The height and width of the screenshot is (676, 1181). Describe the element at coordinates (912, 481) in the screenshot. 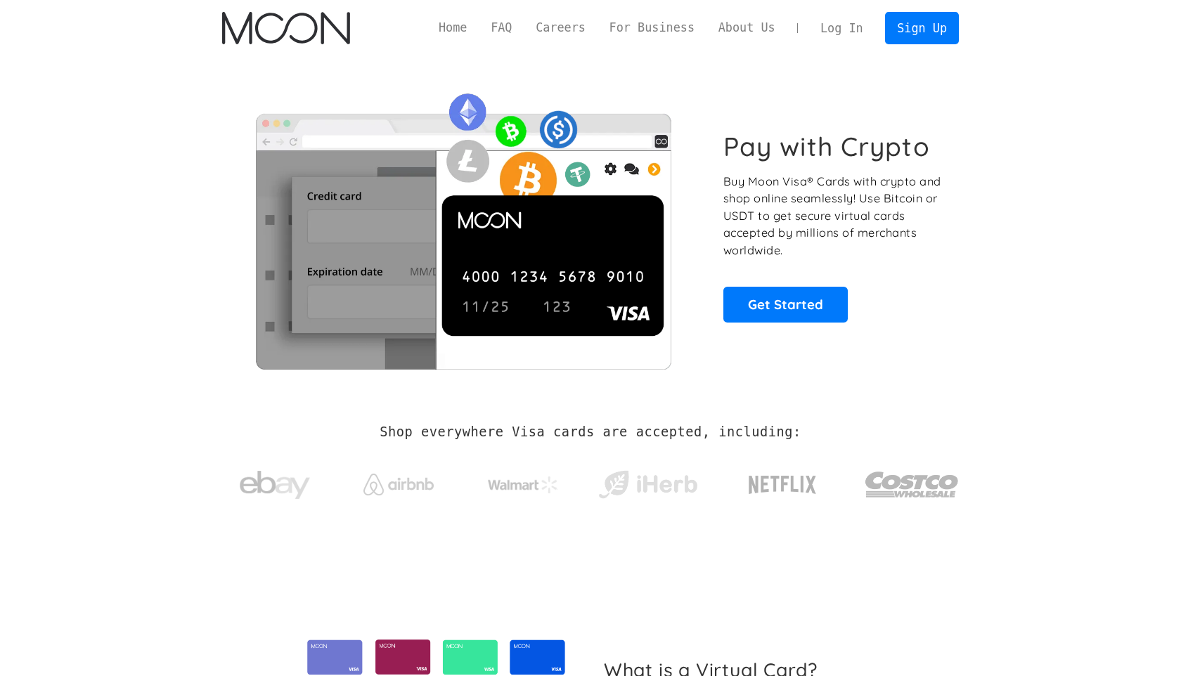

I see `a: Costco` at that location.